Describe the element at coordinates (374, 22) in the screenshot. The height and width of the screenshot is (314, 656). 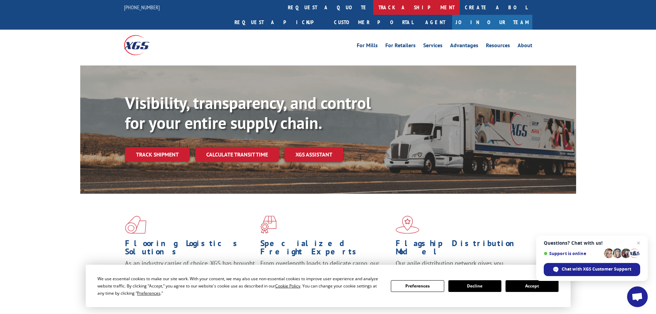
I see `a: Customer Portal` at that location.